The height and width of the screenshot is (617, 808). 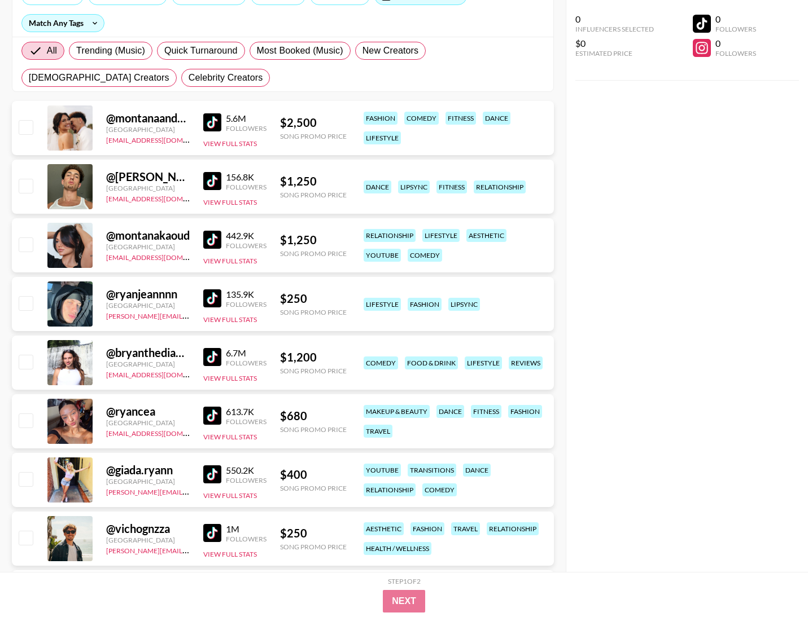 I want to click on div: Step 1 of 2, so click(x=404, y=581).